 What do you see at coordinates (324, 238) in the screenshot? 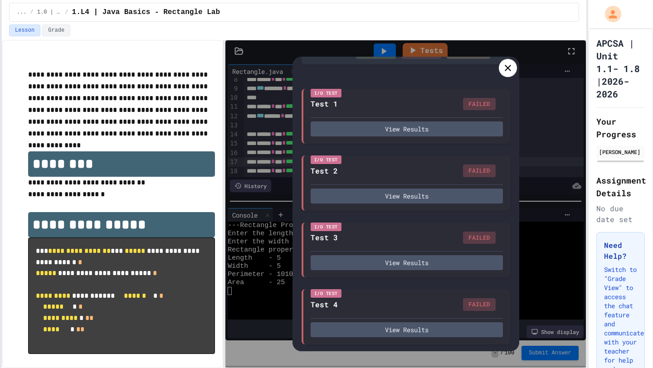
I see `div: Test 3` at bounding box center [324, 238].